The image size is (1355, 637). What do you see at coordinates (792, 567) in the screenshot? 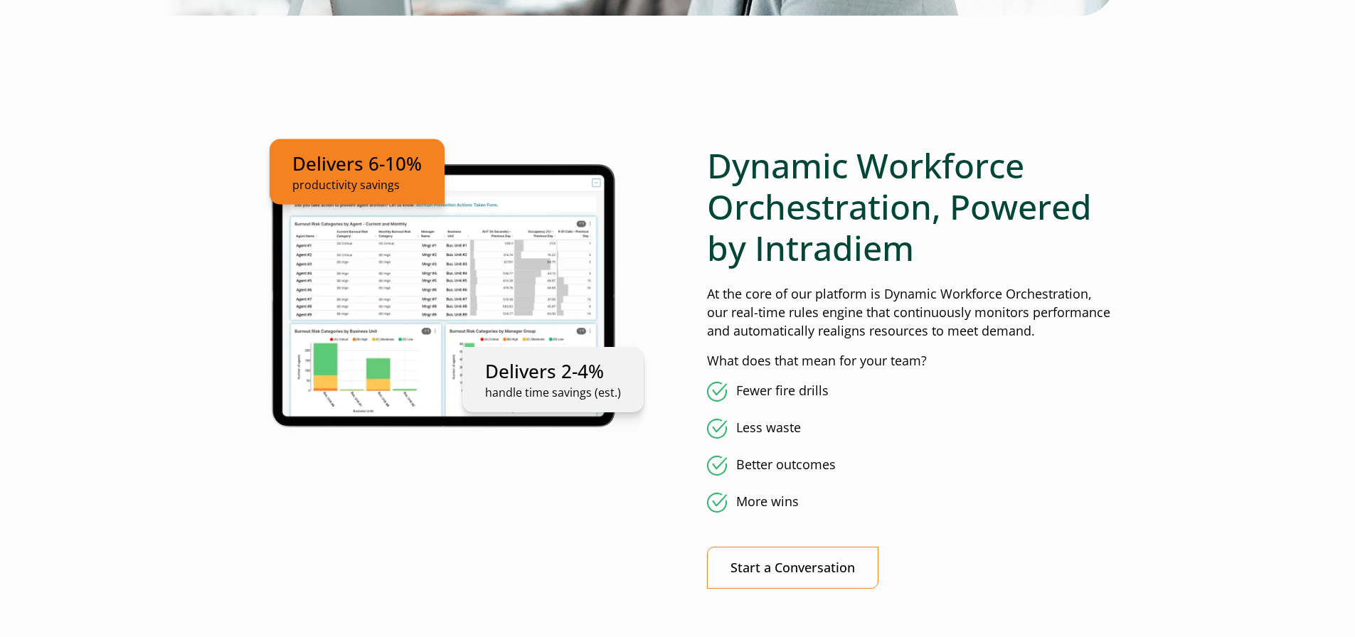
I see `a: Start a Conversation` at bounding box center [792, 567].